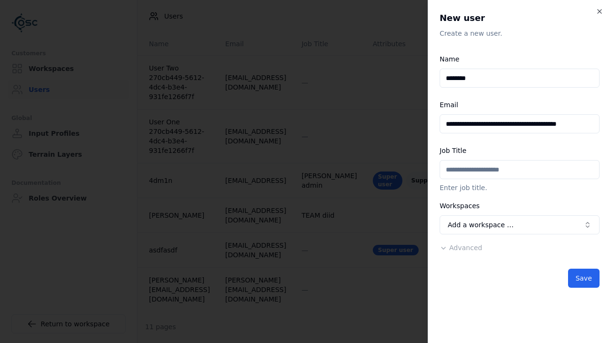 The height and width of the screenshot is (343, 611). Describe the element at coordinates (583, 279) in the screenshot. I see `button: Save` at that location.